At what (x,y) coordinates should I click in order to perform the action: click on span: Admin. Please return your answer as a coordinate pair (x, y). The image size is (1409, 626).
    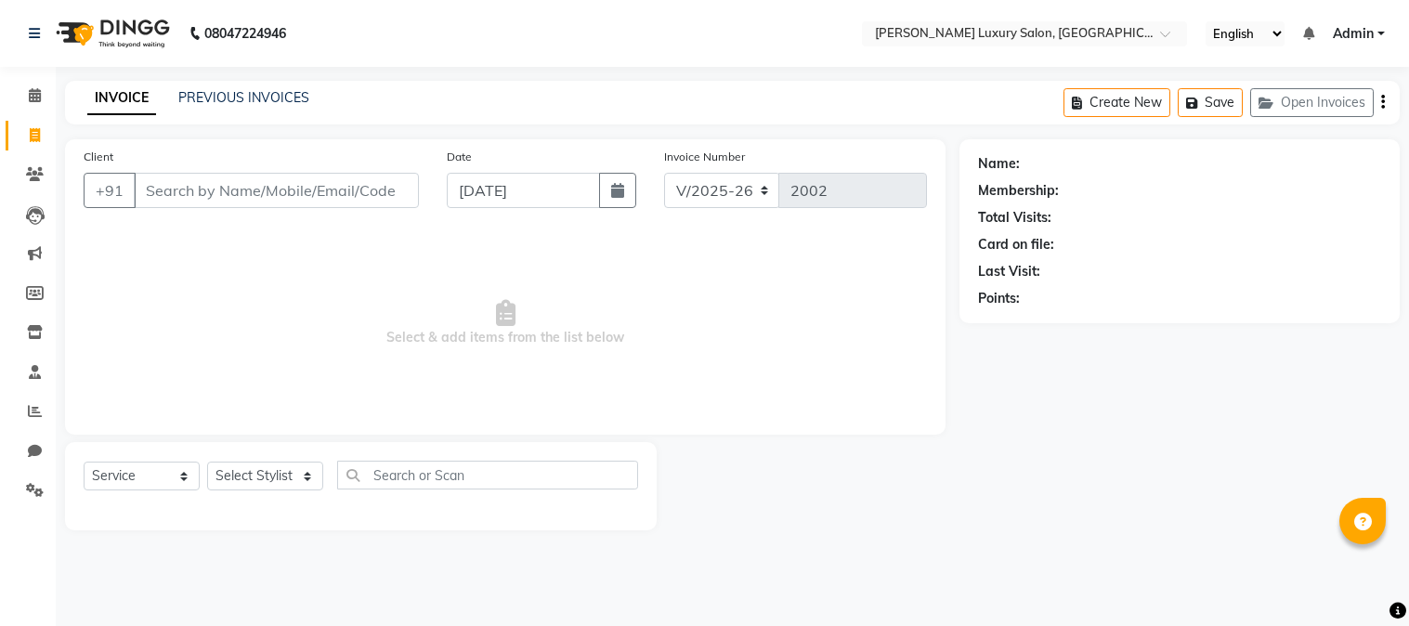
    Looking at the image, I should click on (1354, 33).